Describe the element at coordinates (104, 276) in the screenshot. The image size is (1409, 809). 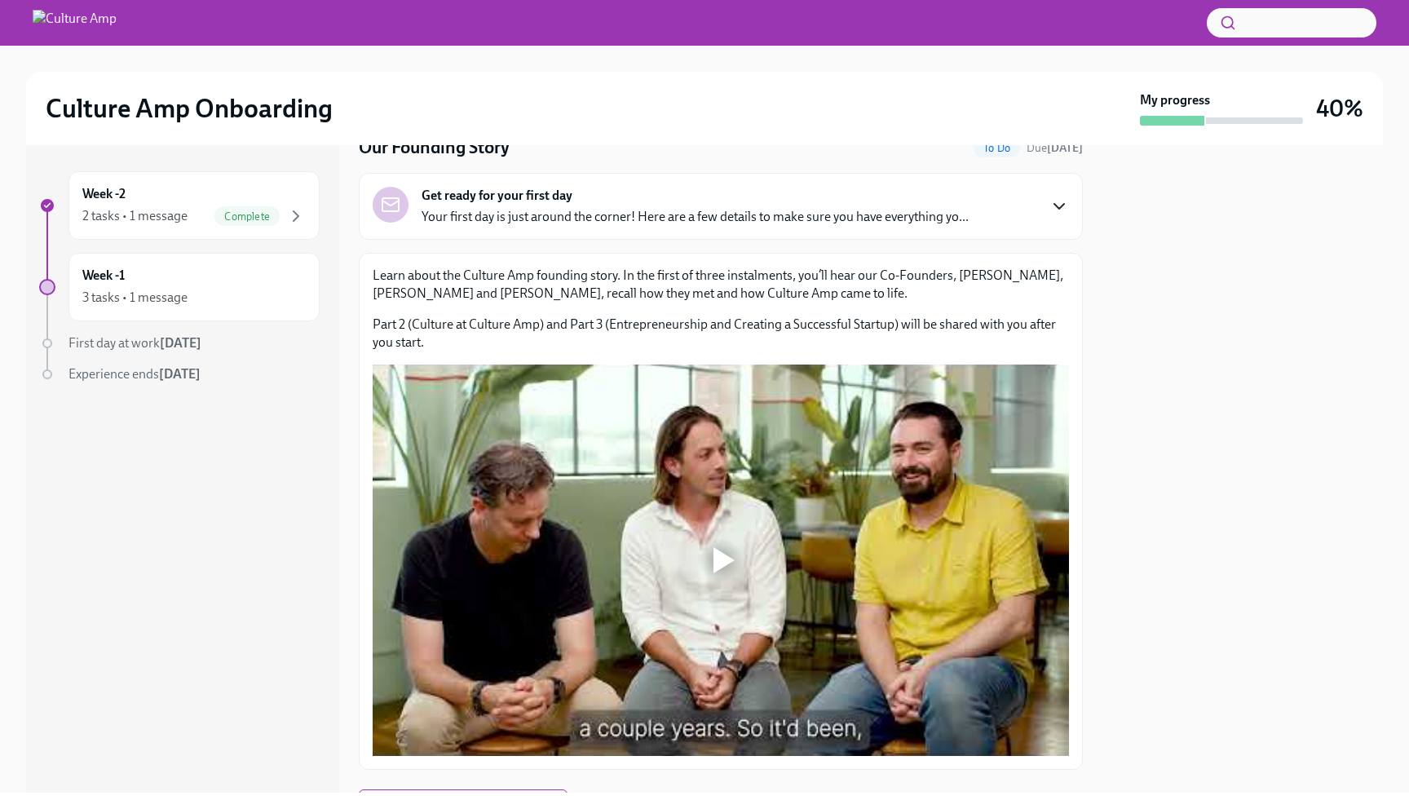
I see `h6: Week -1` at that location.